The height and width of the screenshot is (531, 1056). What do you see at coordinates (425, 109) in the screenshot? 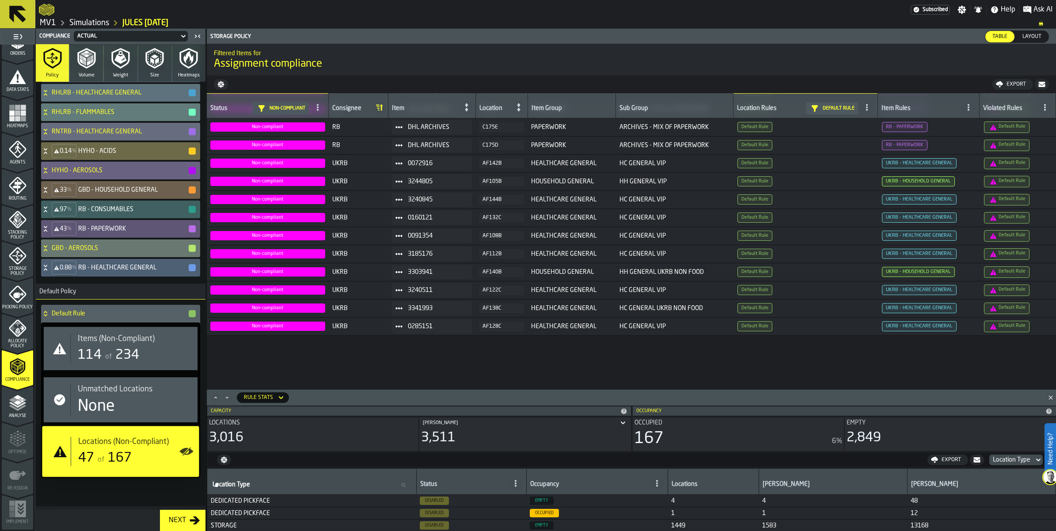
I see `div: Item` at bounding box center [425, 109].